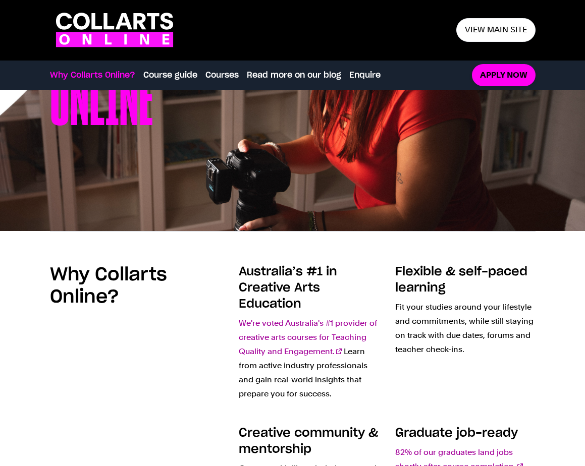 This screenshot has height=466, width=585. What do you see at coordinates (308, 337) in the screenshot?
I see `a: We're voted Australia's #1 provider of creative arts courses for Teaching Quality and Engagement.` at bounding box center [308, 337].